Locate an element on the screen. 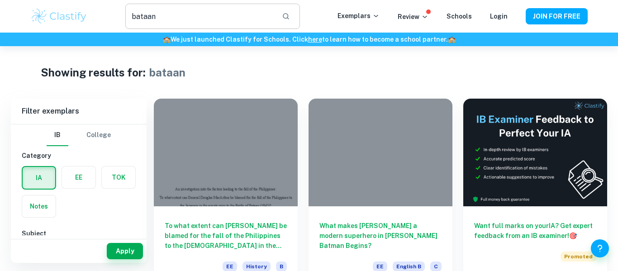 The width and height of the screenshot is (618, 271). button: College is located at coordinates (99, 135).